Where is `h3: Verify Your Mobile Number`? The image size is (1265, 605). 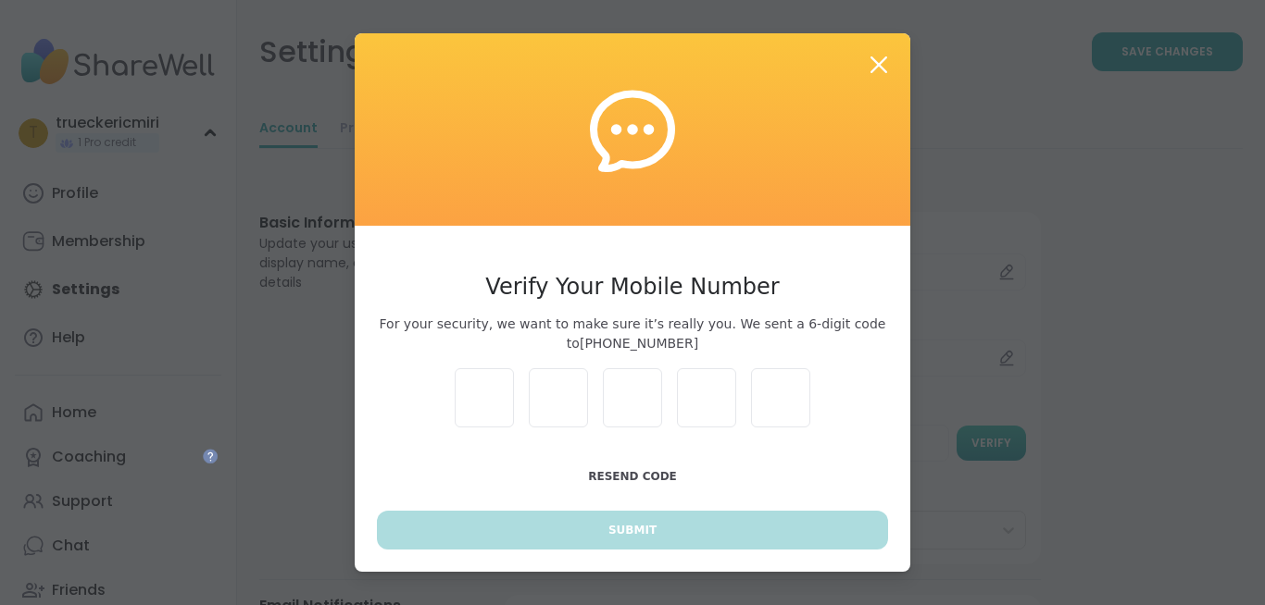 h3: Verify Your Mobile Number is located at coordinates (632, 287).